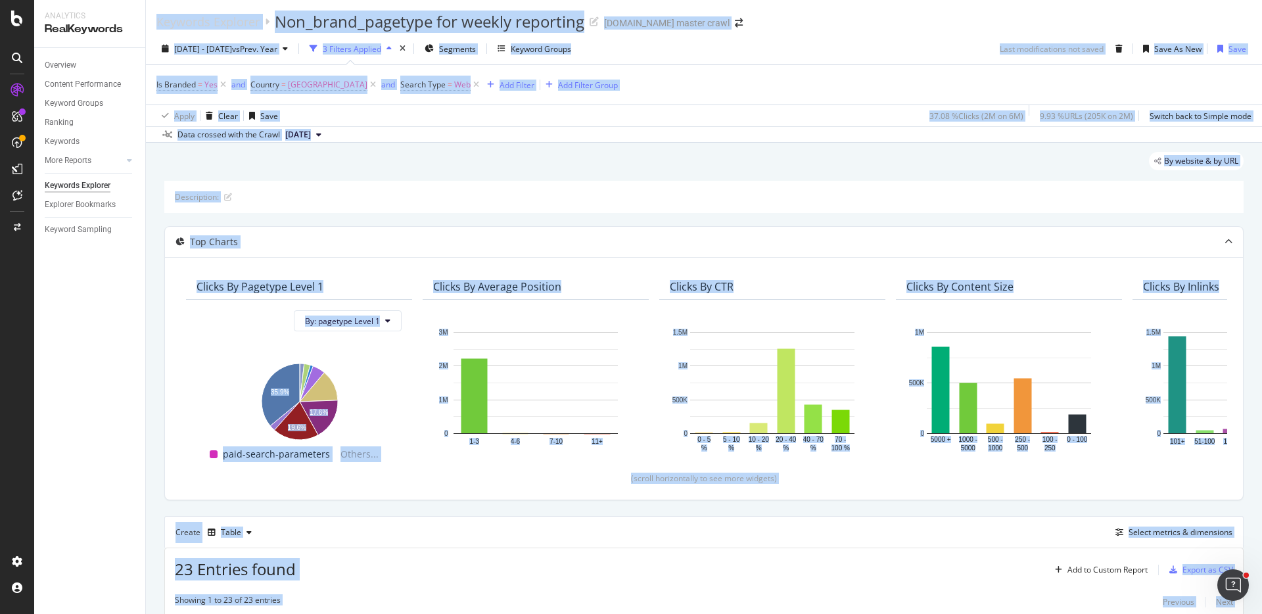 The image size is (1262, 614). What do you see at coordinates (1178, 602) in the screenshot?
I see `button: Previous` at bounding box center [1178, 602].